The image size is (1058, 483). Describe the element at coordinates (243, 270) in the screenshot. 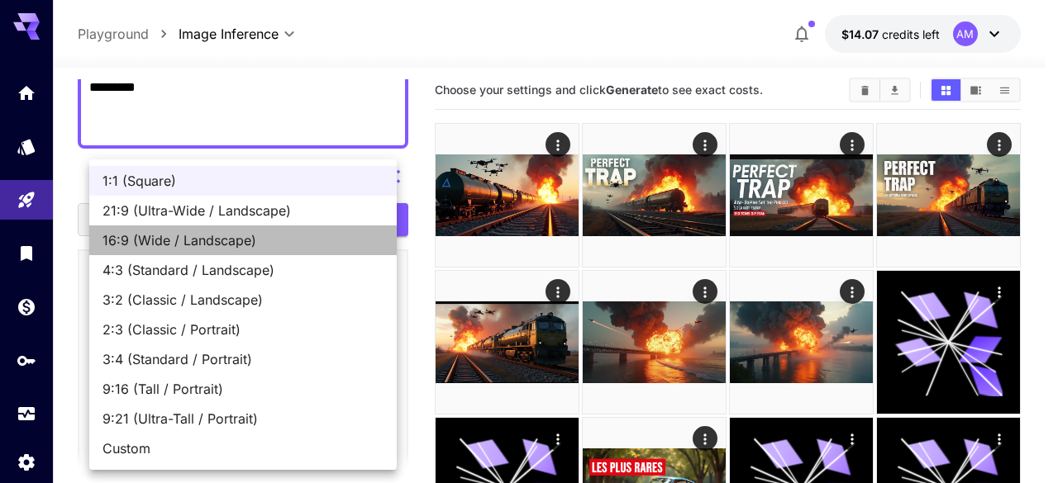

I see `span: 4:3 (Standard / Landscape)` at that location.